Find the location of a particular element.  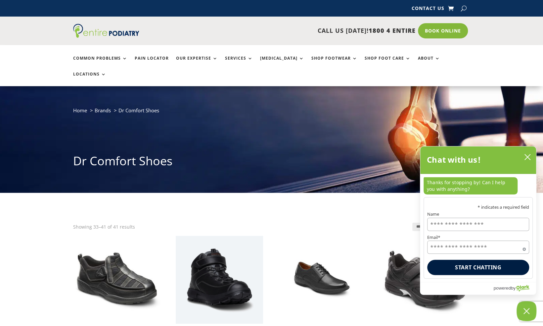

span: Brands is located at coordinates (103, 110).